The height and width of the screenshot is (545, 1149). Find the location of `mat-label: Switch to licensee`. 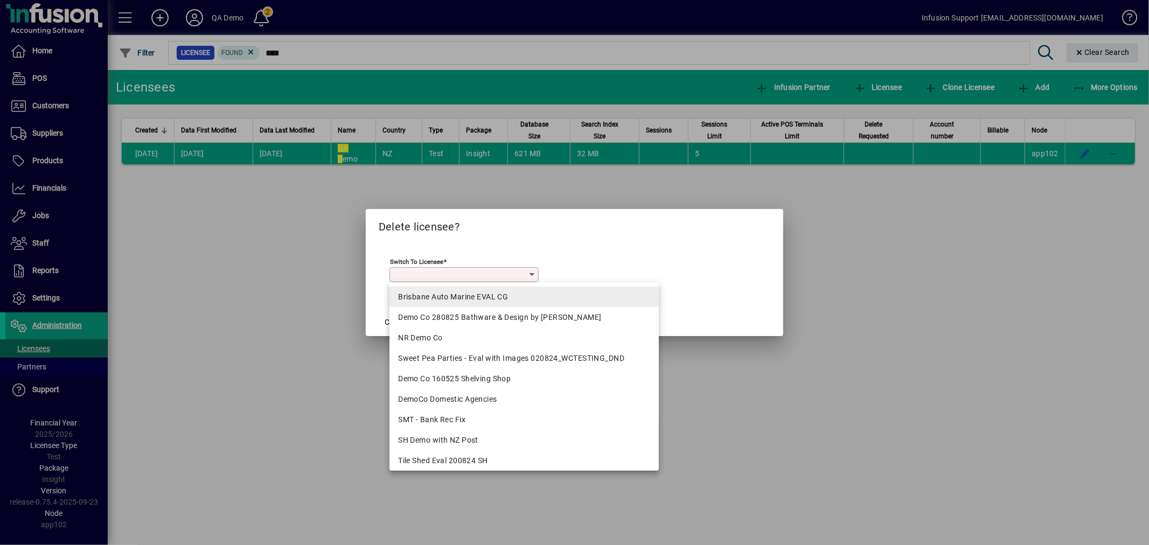

mat-label: Switch to licensee is located at coordinates (417, 262).